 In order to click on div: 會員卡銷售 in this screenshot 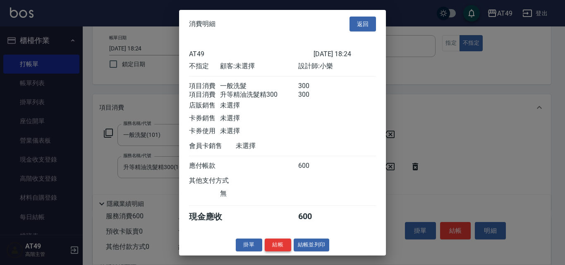, I will do `click(212, 146)`.